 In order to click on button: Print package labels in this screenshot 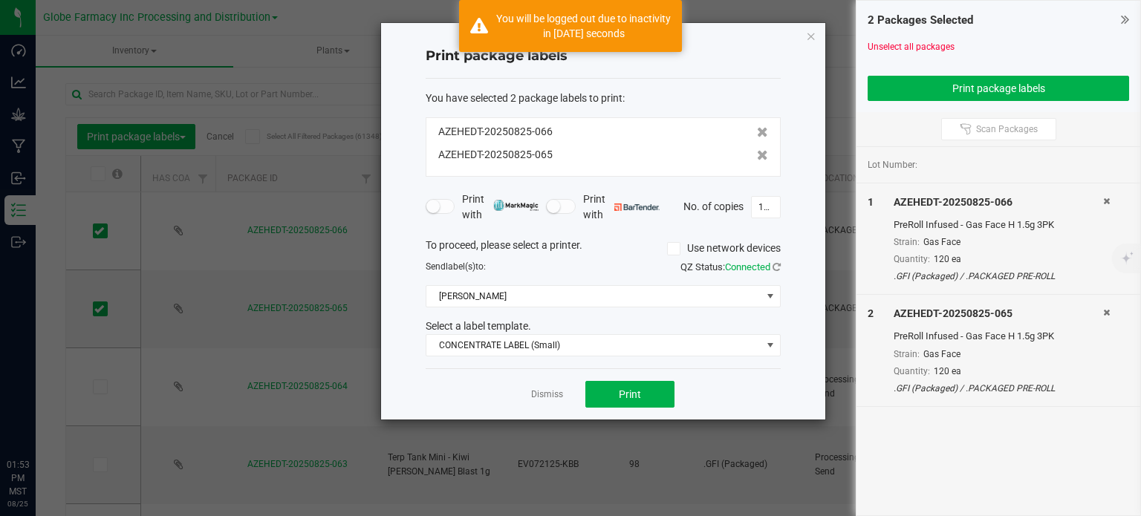, I will do `click(998, 88)`.